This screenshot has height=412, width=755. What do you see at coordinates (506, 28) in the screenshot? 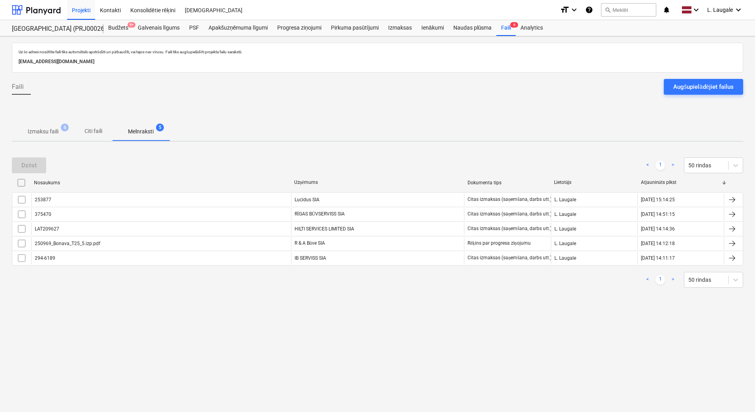
I see `a: Faili6` at bounding box center [506, 28].